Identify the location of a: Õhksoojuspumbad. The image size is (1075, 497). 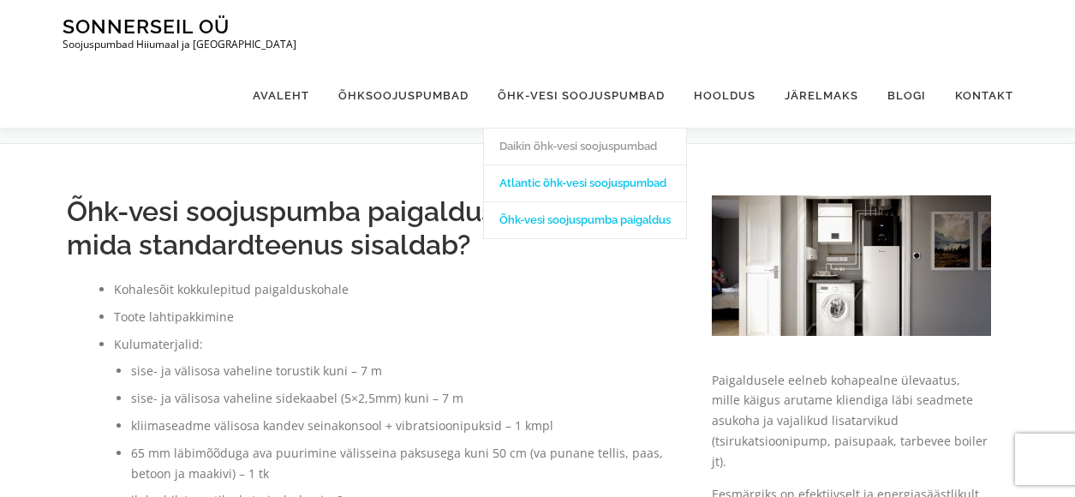
(403, 95).